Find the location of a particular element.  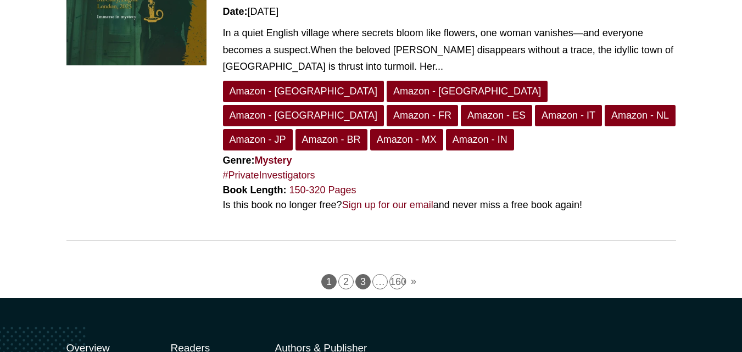

a: Amazon - JP is located at coordinates (258, 139).